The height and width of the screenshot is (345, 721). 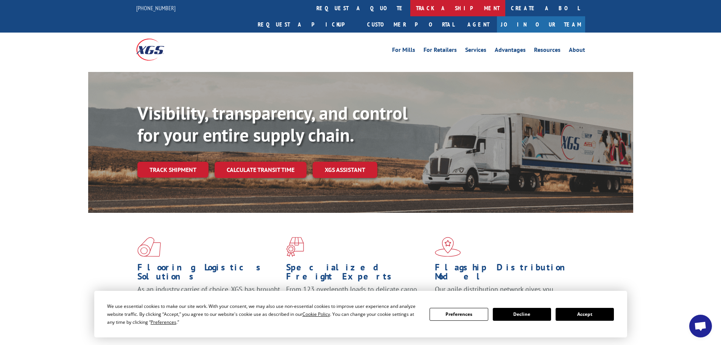 I want to click on a: Resources, so click(x=547, y=51).